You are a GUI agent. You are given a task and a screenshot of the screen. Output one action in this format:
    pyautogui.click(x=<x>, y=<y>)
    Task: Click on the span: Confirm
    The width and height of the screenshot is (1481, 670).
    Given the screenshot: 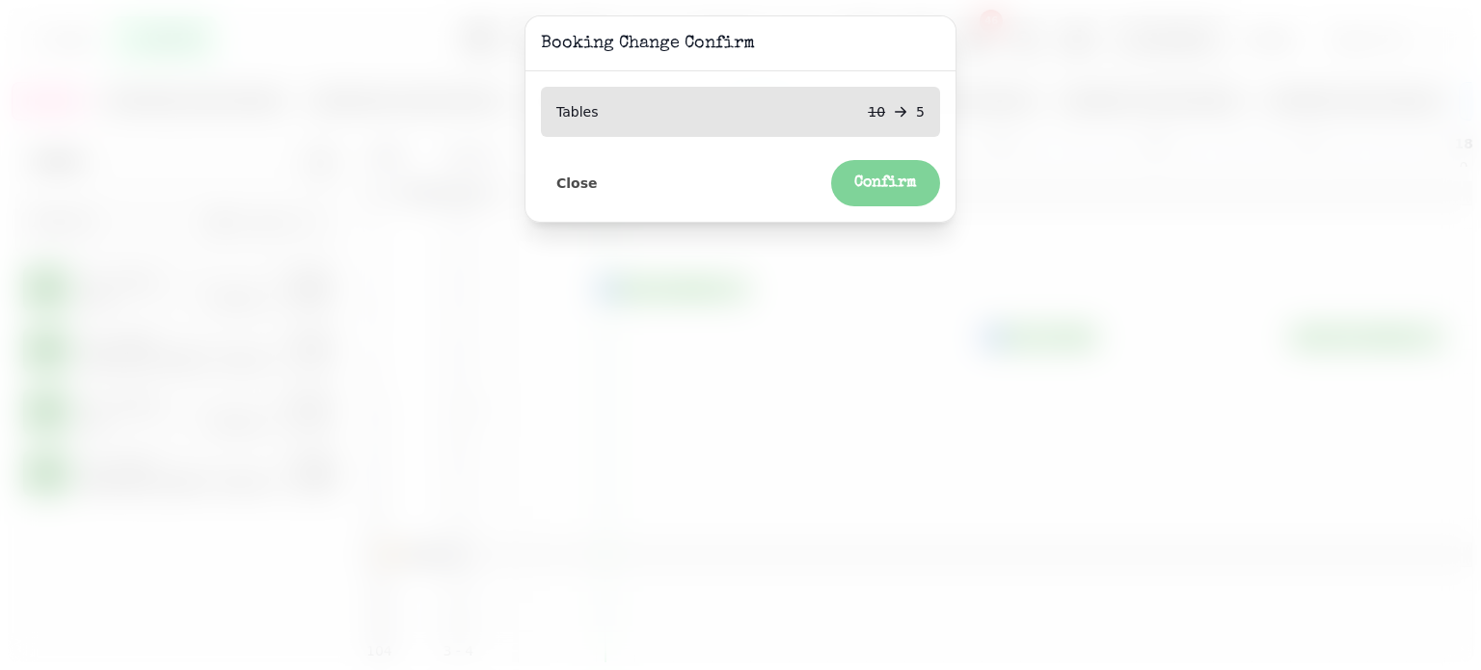 What is the action you would take?
    pyautogui.click(x=885, y=183)
    